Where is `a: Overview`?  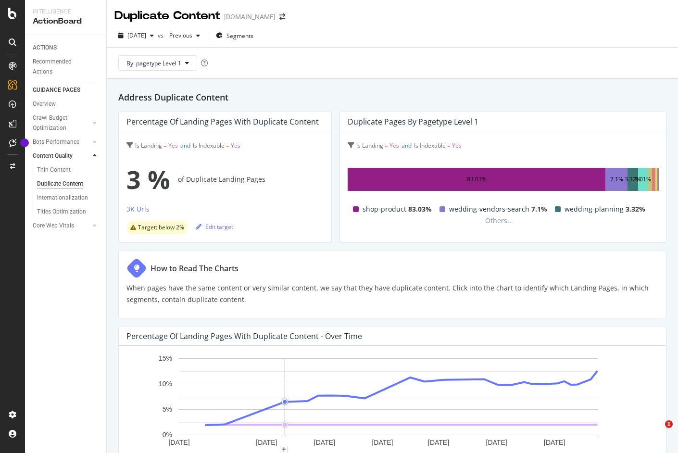
a: Overview is located at coordinates (66, 104).